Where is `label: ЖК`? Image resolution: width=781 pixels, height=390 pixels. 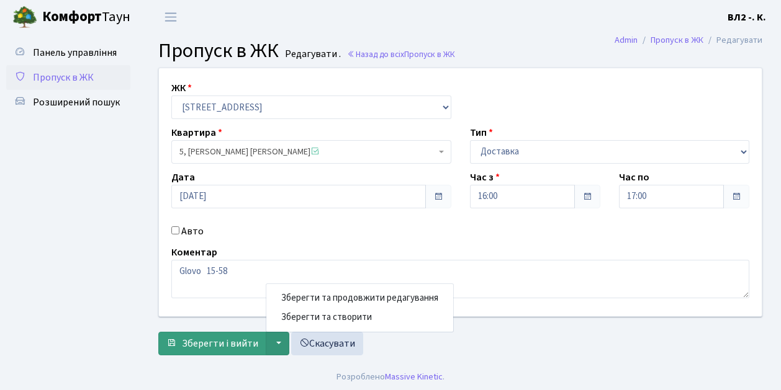
label: ЖК is located at coordinates (181, 88).